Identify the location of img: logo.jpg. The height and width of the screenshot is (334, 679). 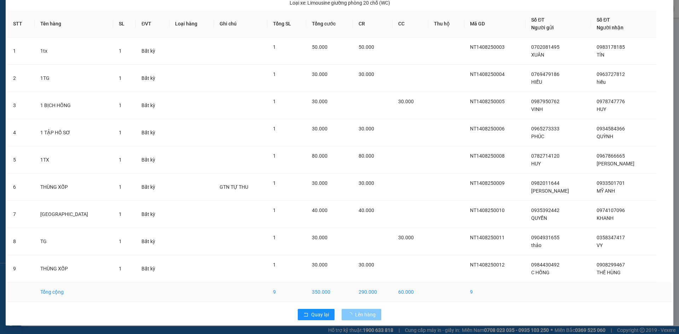
(27, 27).